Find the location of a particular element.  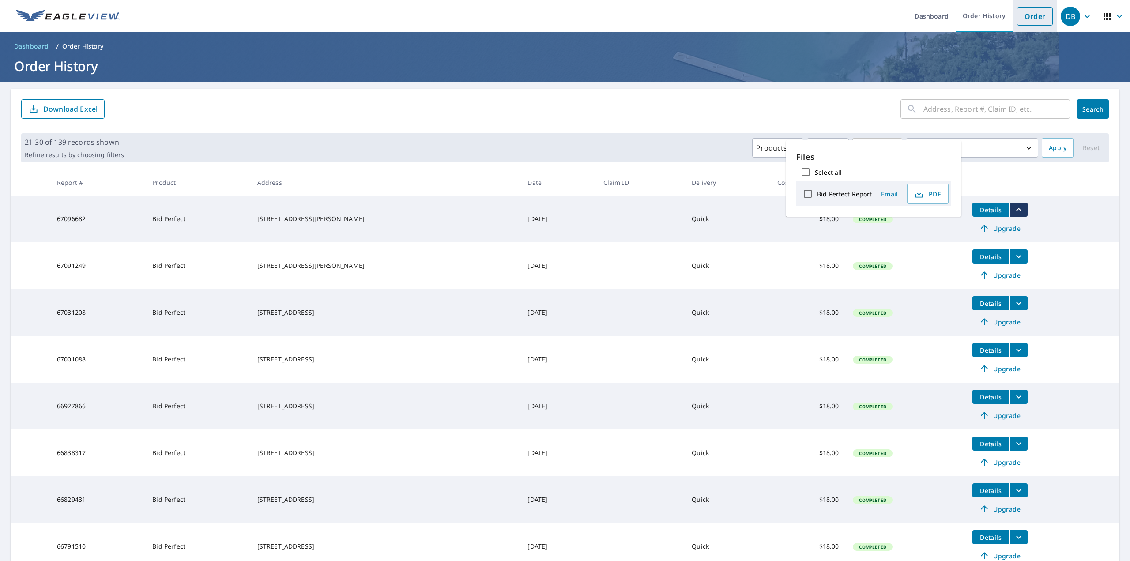

img: EV Logo is located at coordinates (68, 16).